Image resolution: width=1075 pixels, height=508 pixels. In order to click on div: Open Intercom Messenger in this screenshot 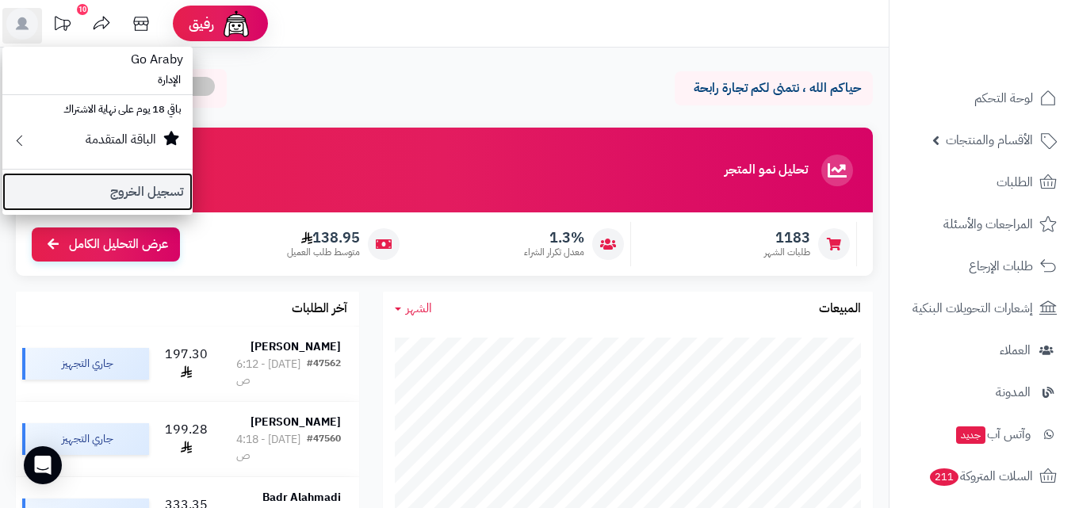, I will do `click(43, 466)`.